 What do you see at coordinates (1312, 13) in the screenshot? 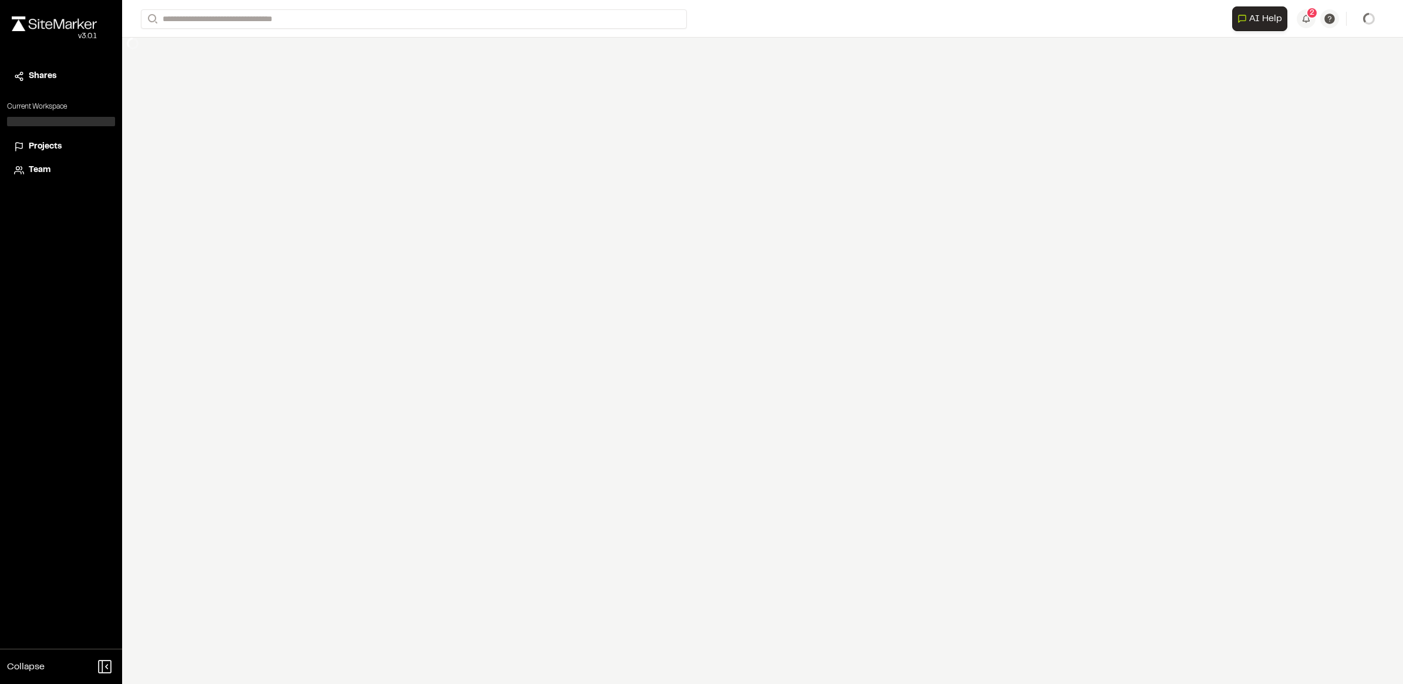
I see `span: 2` at bounding box center [1312, 13].